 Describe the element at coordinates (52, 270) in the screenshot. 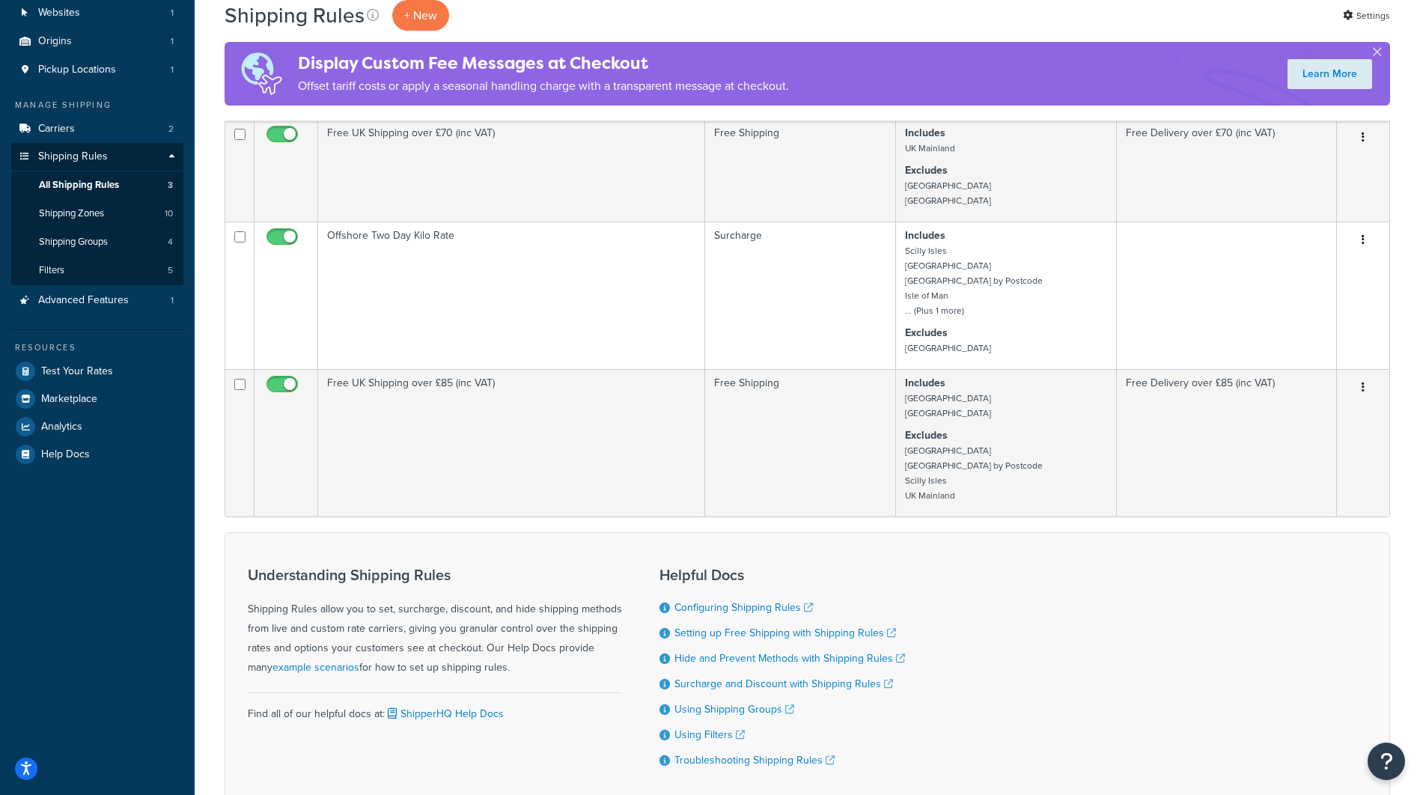

I see `span: Filters` at that location.